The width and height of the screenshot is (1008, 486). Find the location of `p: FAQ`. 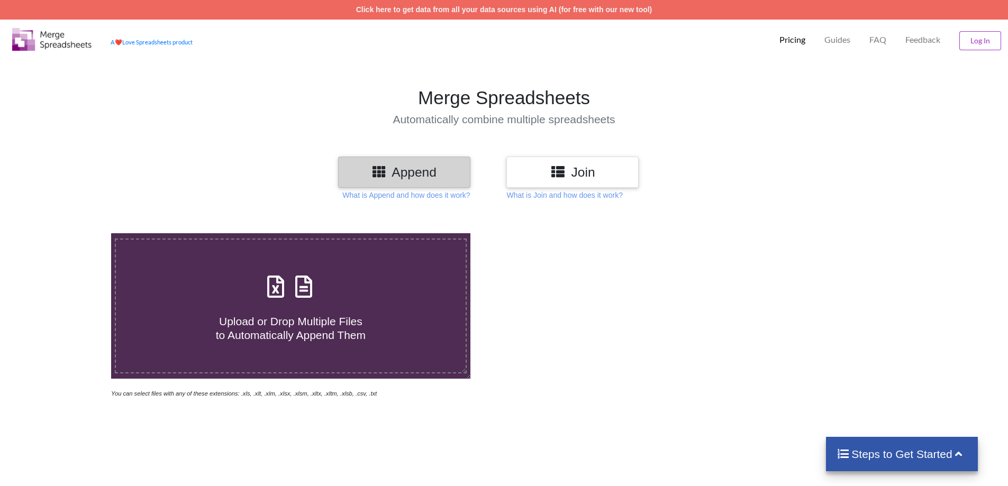

p: FAQ is located at coordinates (878, 40).